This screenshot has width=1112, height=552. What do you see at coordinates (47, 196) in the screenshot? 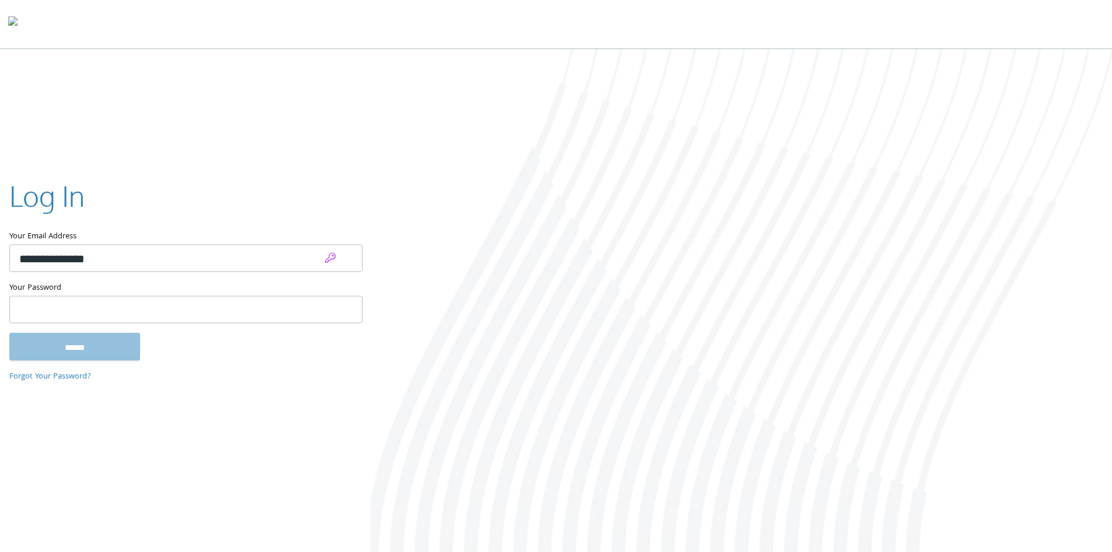
I see `h2: Log In` at bounding box center [47, 196].